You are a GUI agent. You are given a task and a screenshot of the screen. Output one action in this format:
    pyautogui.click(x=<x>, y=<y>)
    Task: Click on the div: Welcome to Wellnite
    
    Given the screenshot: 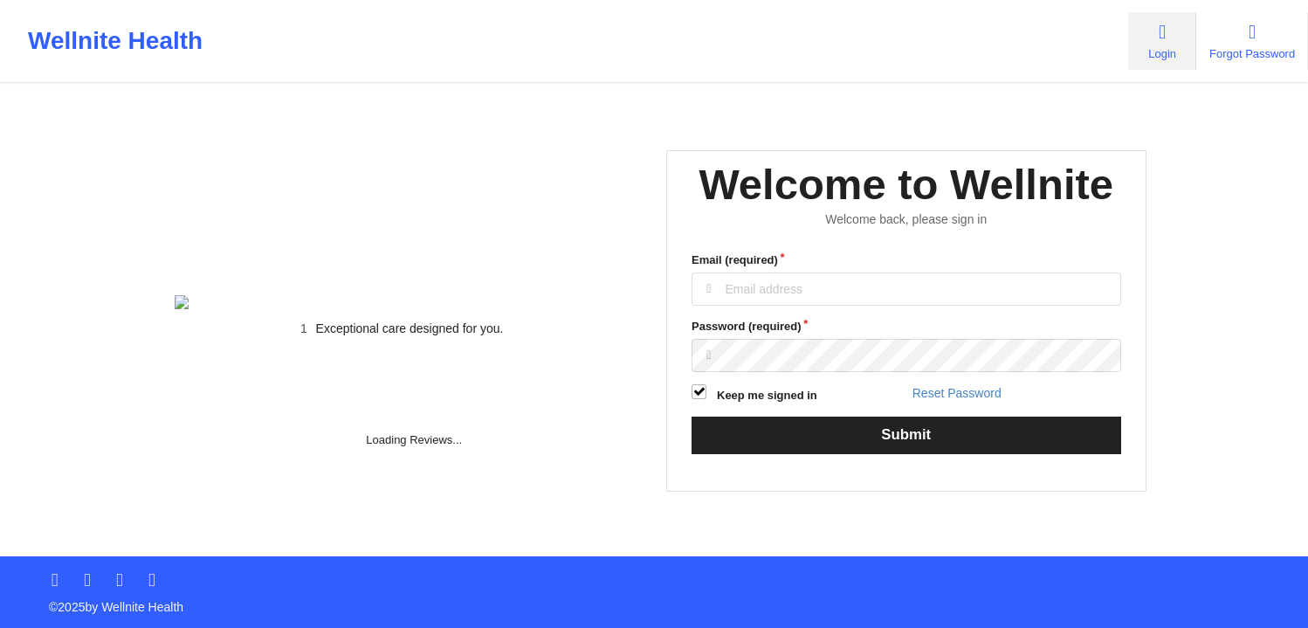 What is the action you would take?
    pyautogui.click(x=905, y=184)
    